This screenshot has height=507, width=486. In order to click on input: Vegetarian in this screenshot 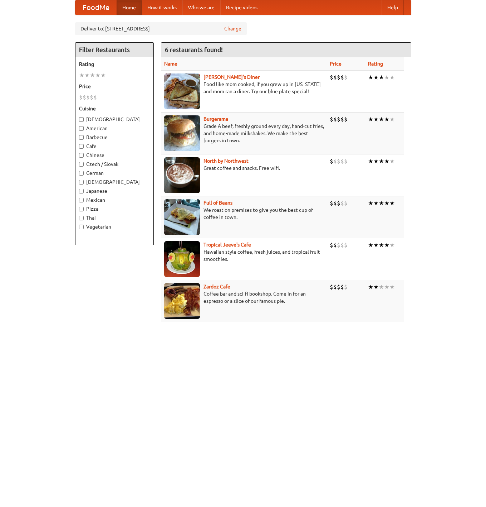, I will do `click(81, 227)`.